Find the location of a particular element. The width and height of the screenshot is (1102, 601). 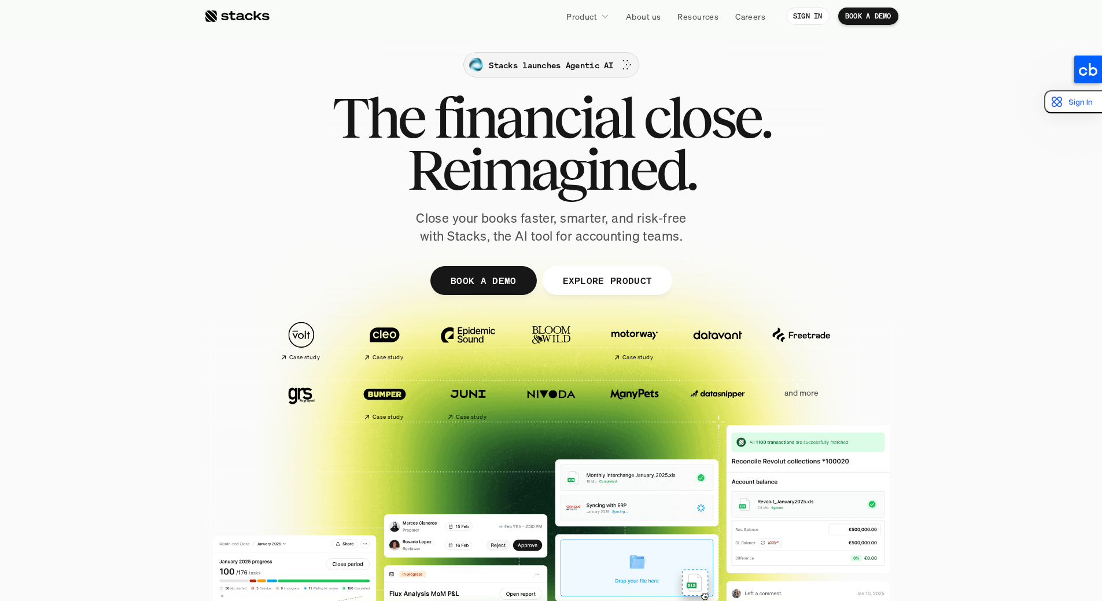

p: SIGN IN is located at coordinates (807, 16).